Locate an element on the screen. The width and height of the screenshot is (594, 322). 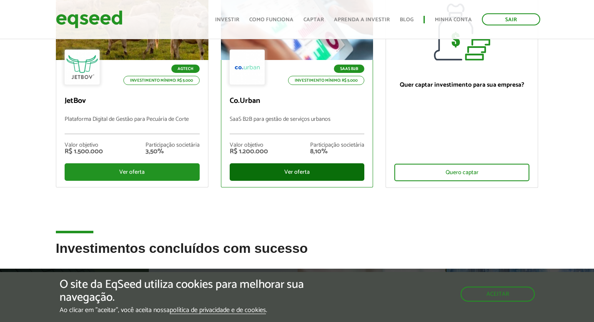
p: Quer captar investimento para sua empresa? is located at coordinates (462, 85).